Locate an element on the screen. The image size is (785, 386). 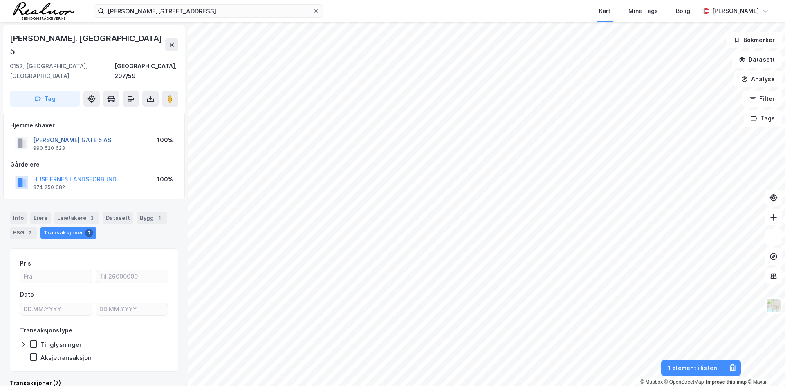
div: 874 250 082 is located at coordinates (49, 188).